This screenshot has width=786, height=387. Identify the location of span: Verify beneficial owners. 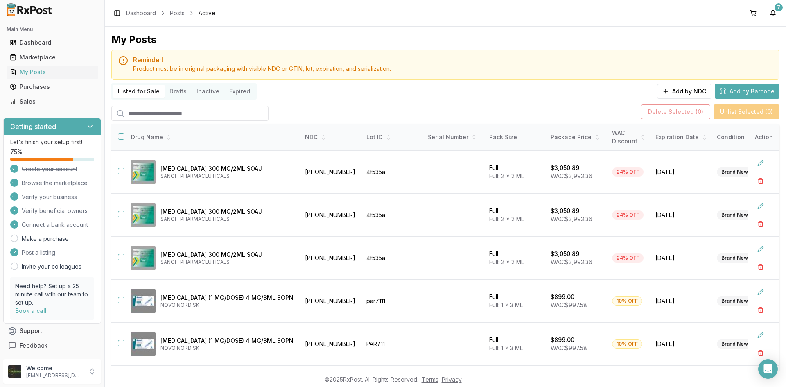
(54, 211).